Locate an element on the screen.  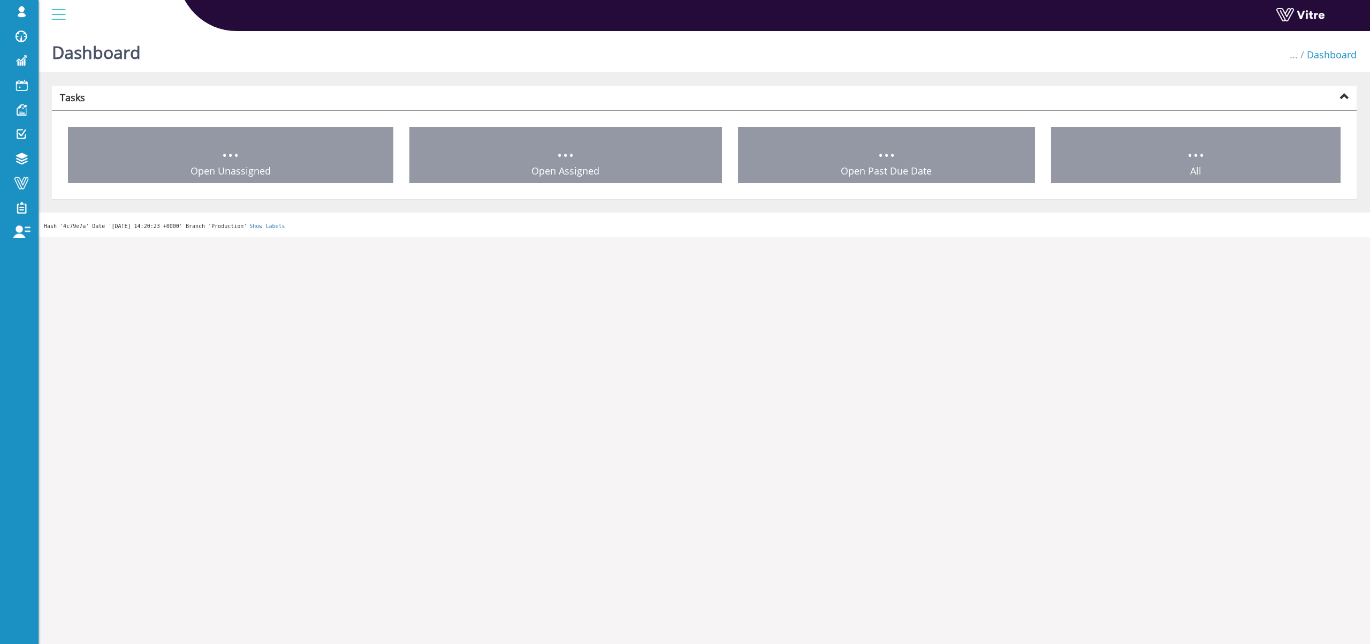
a: ... Open Past Due Date is located at coordinates (886, 155).